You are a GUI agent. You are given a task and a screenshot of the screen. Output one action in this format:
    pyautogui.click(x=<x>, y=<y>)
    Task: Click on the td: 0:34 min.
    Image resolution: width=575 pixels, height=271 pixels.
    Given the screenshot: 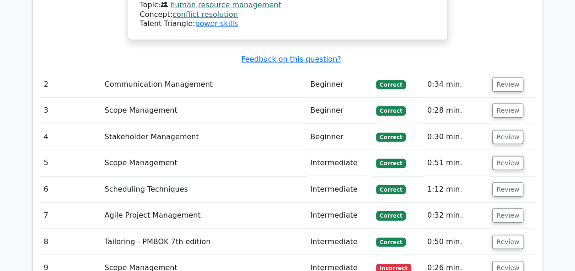 What is the action you would take?
    pyautogui.click(x=456, y=85)
    